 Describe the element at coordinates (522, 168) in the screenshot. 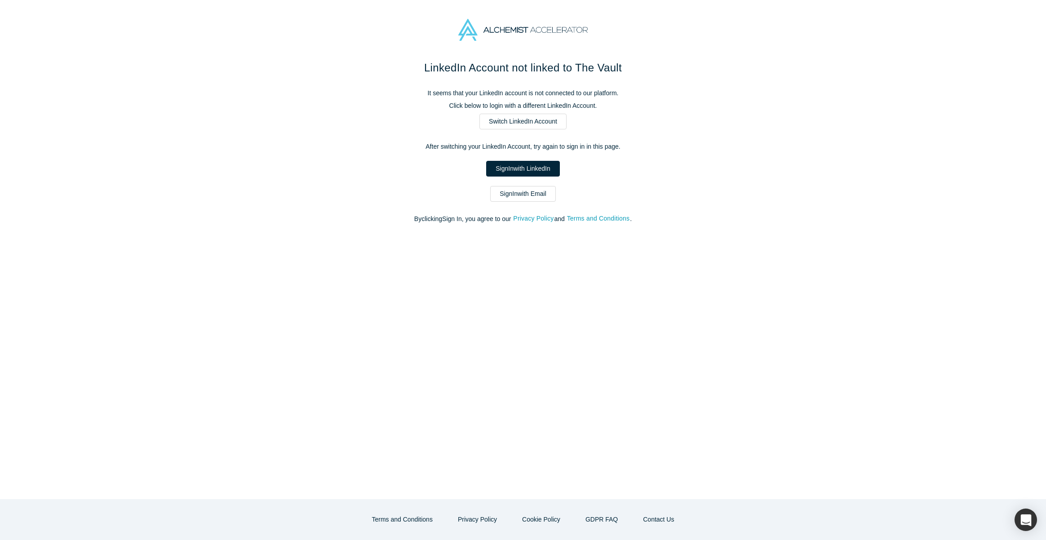

I see `a: SignInwith LinkedIn` at that location.